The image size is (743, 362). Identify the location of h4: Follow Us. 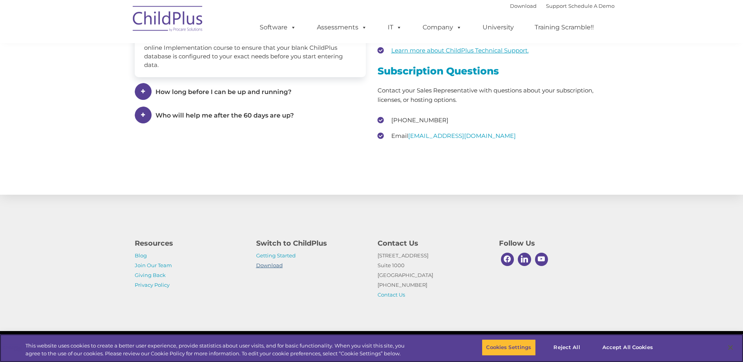
(554, 243).